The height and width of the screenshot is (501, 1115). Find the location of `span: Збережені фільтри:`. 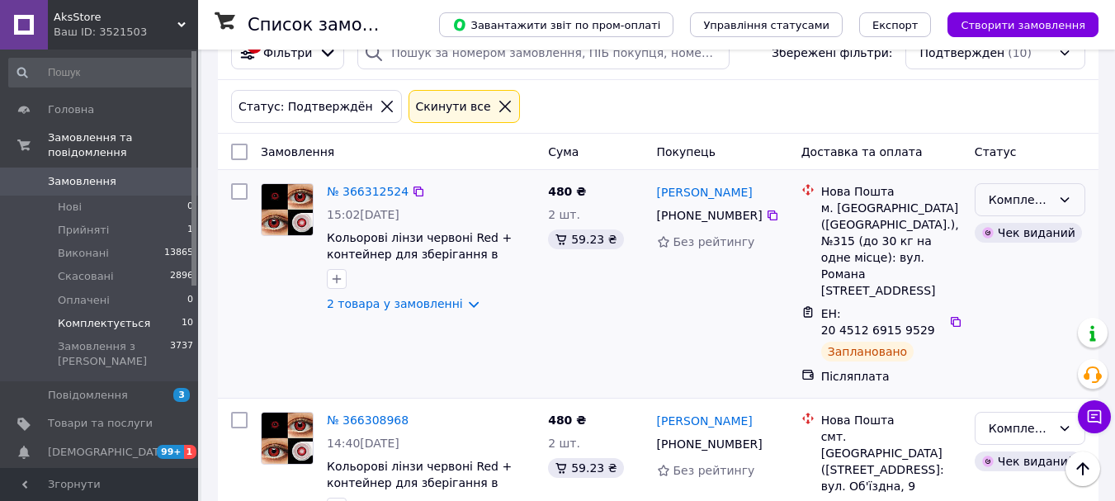

span: Збережені фільтри: is located at coordinates (832, 53).